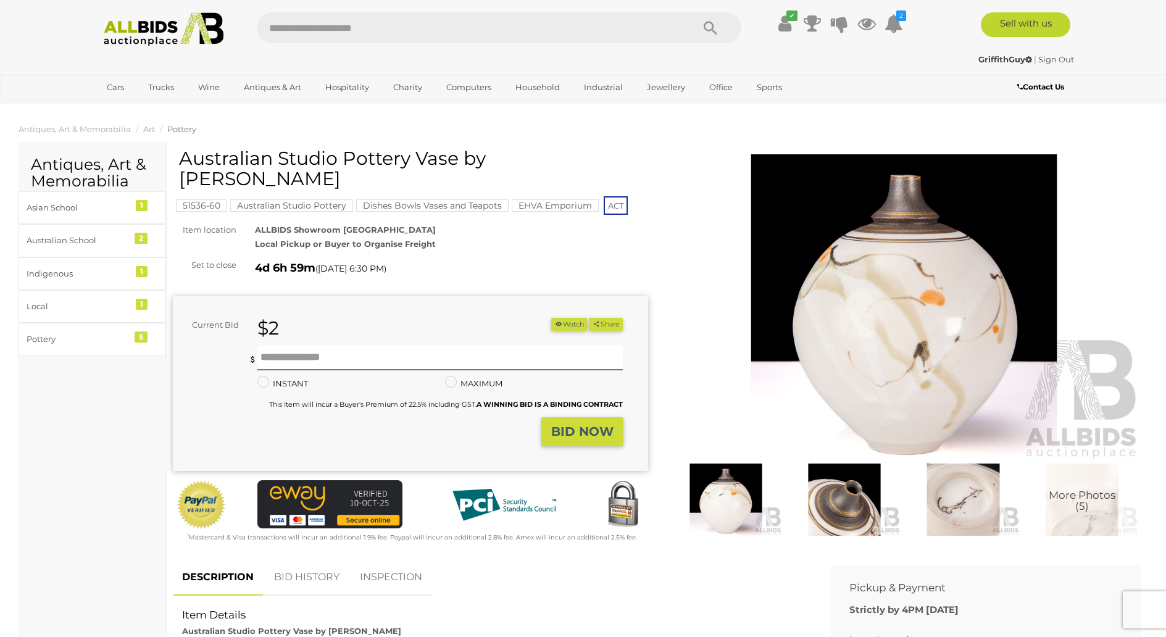 The image size is (1166, 637). Describe the element at coordinates (161, 87) in the screenshot. I see `a: Trucks` at that location.